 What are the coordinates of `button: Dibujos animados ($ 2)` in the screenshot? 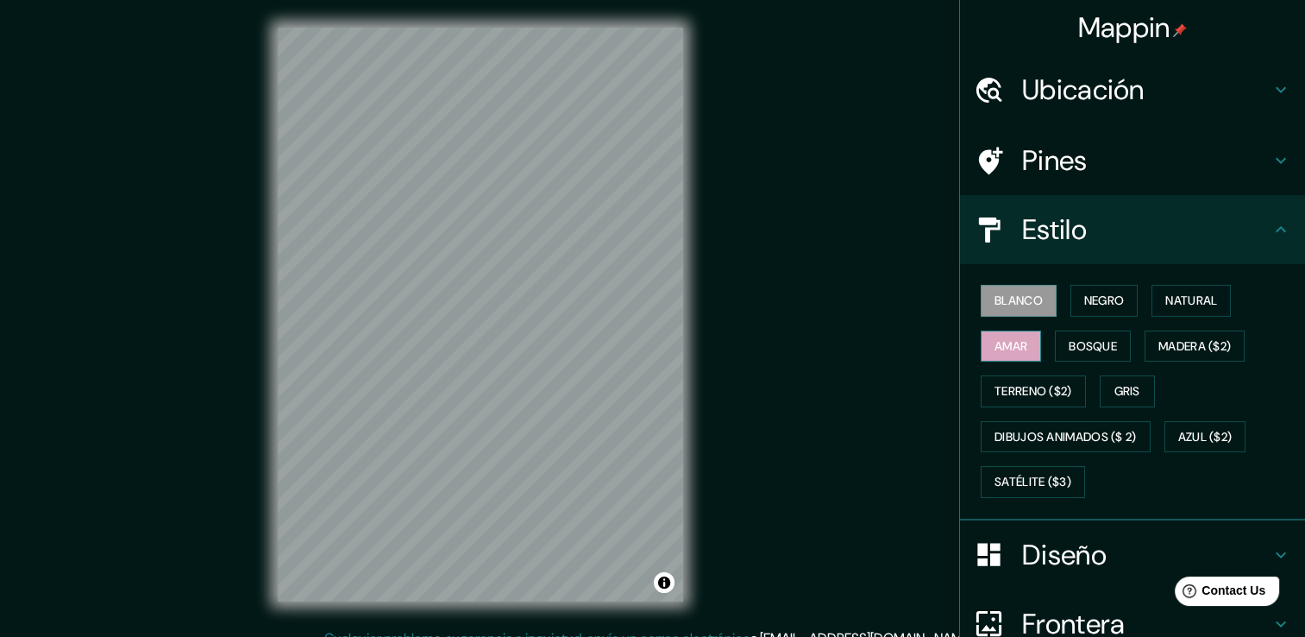 It's located at (1065, 437).